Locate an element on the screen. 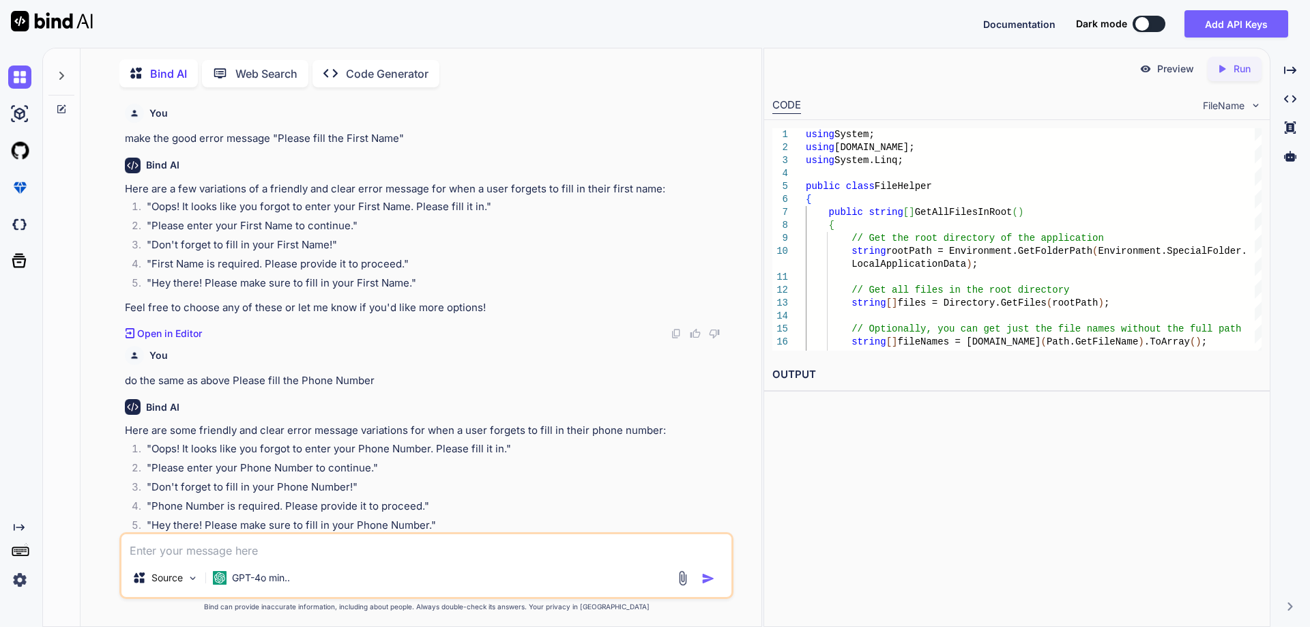 This screenshot has width=1310, height=627. li: "Don't forget to fill in your First Name!" is located at coordinates (433, 247).